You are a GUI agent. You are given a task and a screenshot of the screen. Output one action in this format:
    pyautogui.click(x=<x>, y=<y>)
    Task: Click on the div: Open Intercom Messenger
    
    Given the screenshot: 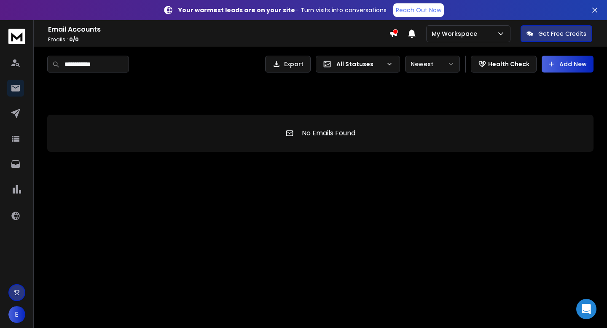 What is the action you would take?
    pyautogui.click(x=586, y=309)
    